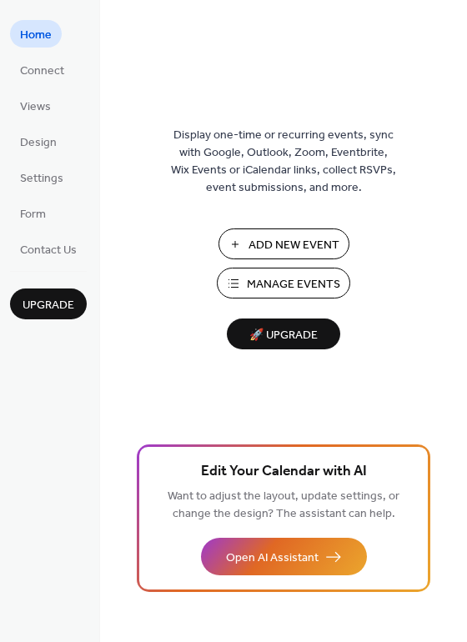 The width and height of the screenshot is (467, 642). What do you see at coordinates (33, 214) in the screenshot?
I see `span: Form` at bounding box center [33, 214].